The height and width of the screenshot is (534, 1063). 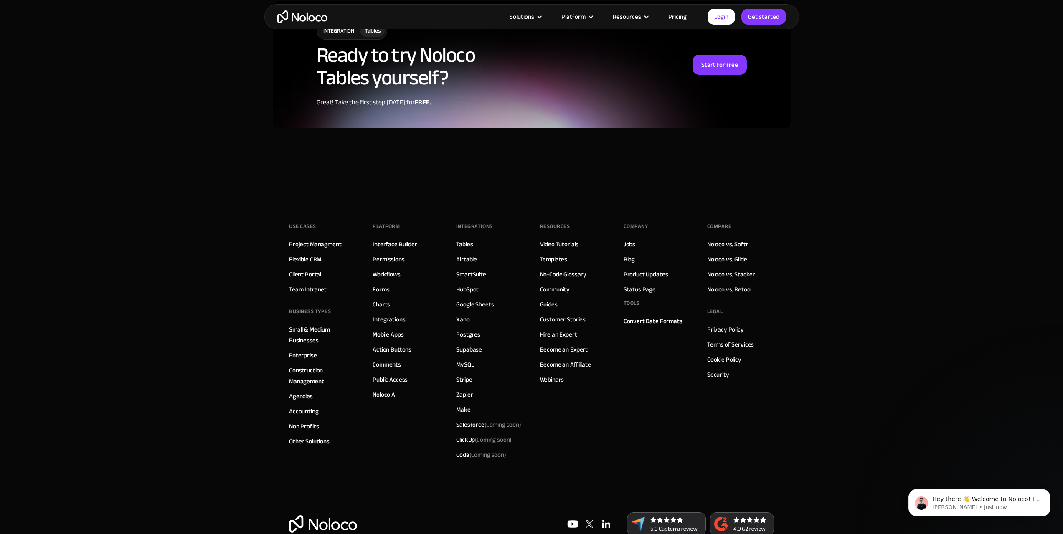 What do you see at coordinates (729, 289) in the screenshot?
I see `a: Noloco vs. Retool` at bounding box center [729, 289].